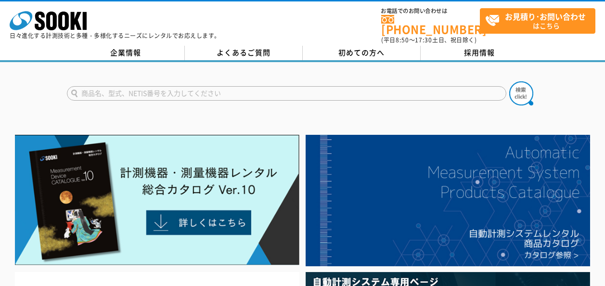 The width and height of the screenshot is (605, 286). I want to click on span: 初めての方へ, so click(362, 52).